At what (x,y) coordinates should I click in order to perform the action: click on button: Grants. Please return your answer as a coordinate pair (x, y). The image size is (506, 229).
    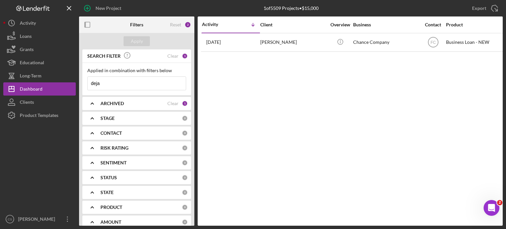
    Looking at the image, I should click on (40, 49).